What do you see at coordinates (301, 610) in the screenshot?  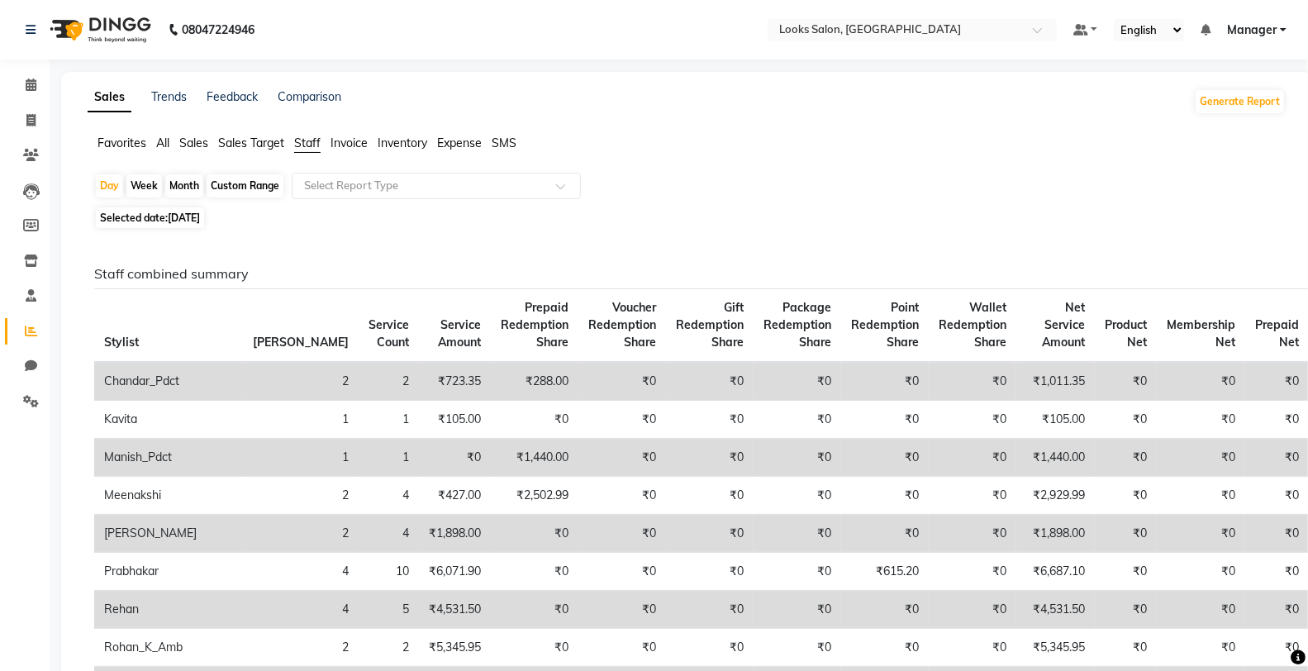 I see `td: 4` at bounding box center [301, 610].